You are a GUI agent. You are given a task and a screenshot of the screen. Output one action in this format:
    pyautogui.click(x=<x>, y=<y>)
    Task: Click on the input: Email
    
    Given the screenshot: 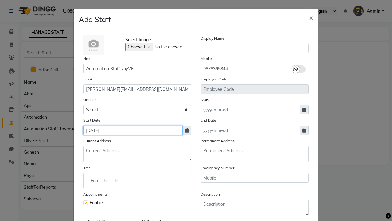 What is the action you would take?
    pyautogui.click(x=137, y=89)
    